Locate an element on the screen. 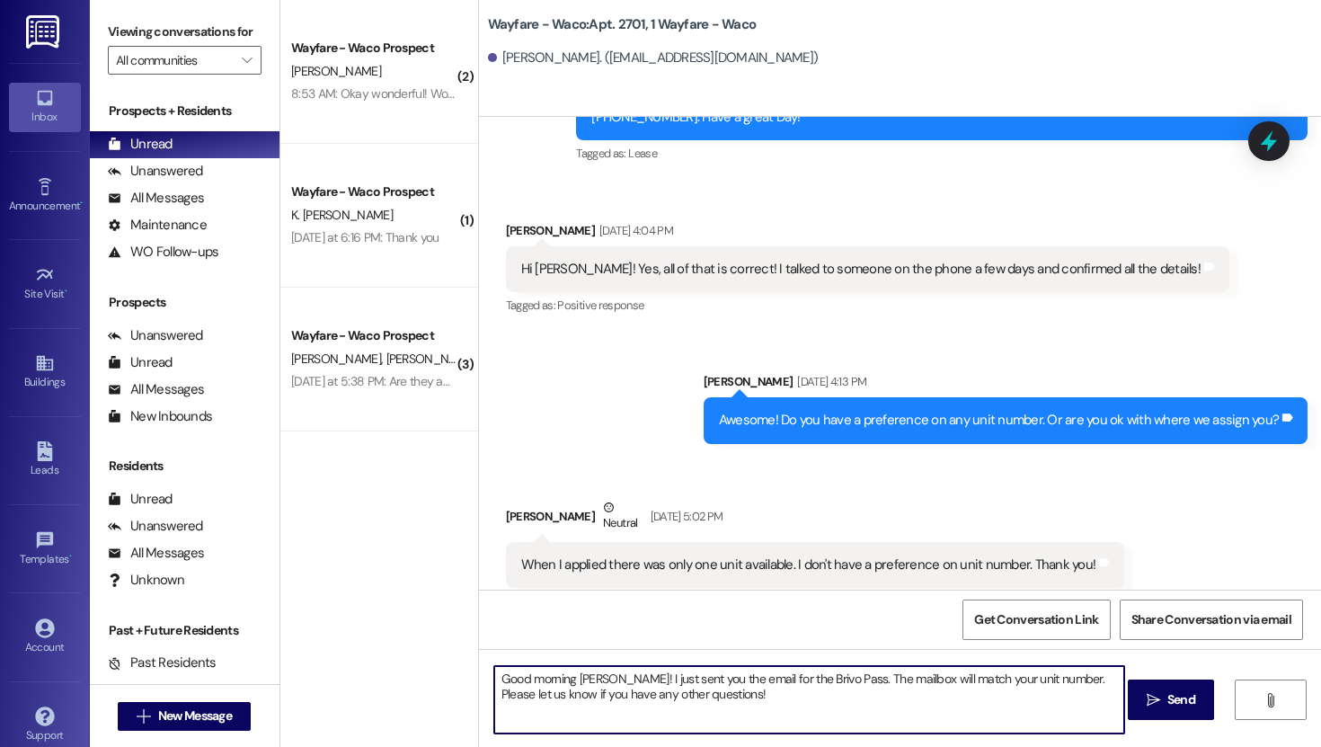 The height and width of the screenshot is (747, 1321). a: Leads is located at coordinates (45, 460).